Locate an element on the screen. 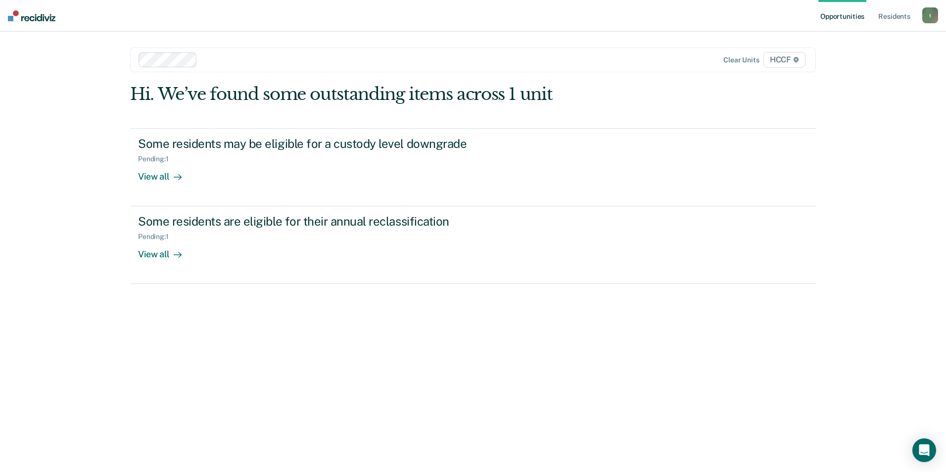  a: Some residents may be eligible for a custody level downgradePending:1View all is located at coordinates (473, 167).